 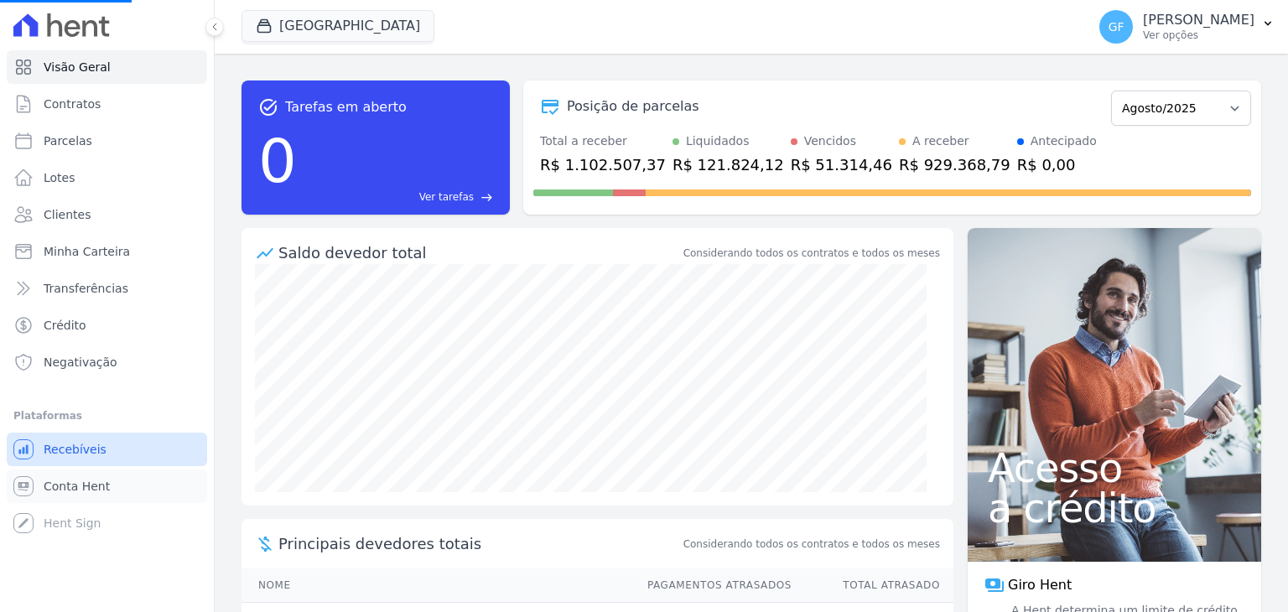 What do you see at coordinates (106, 288) in the screenshot?
I see `a: Transferências` at bounding box center [106, 288].